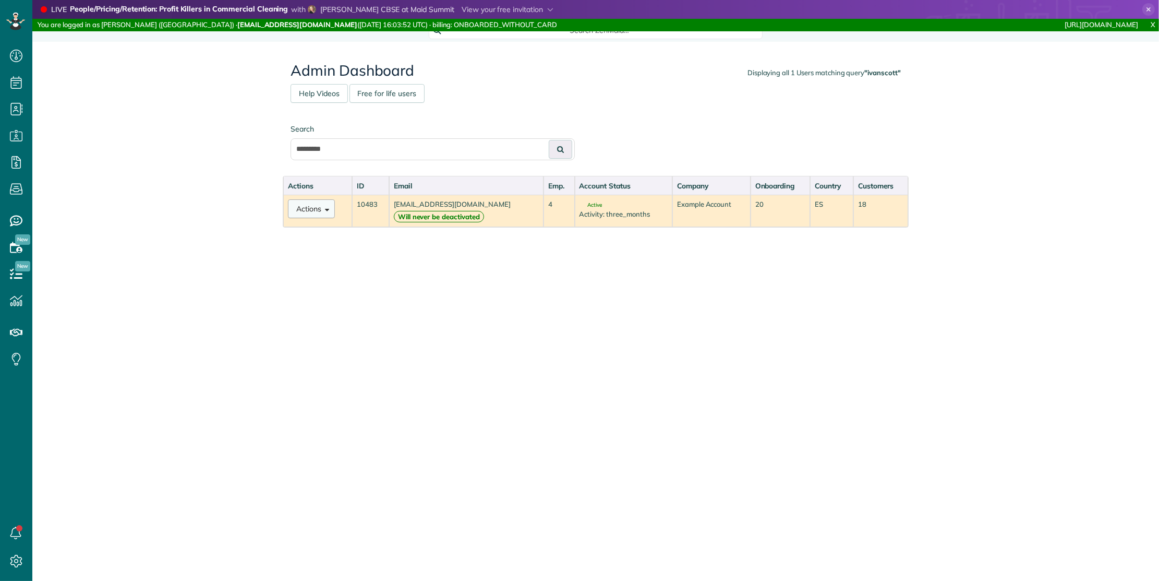  What do you see at coordinates (780, 186) in the screenshot?
I see `div: Onboarding` at bounding box center [780, 186].